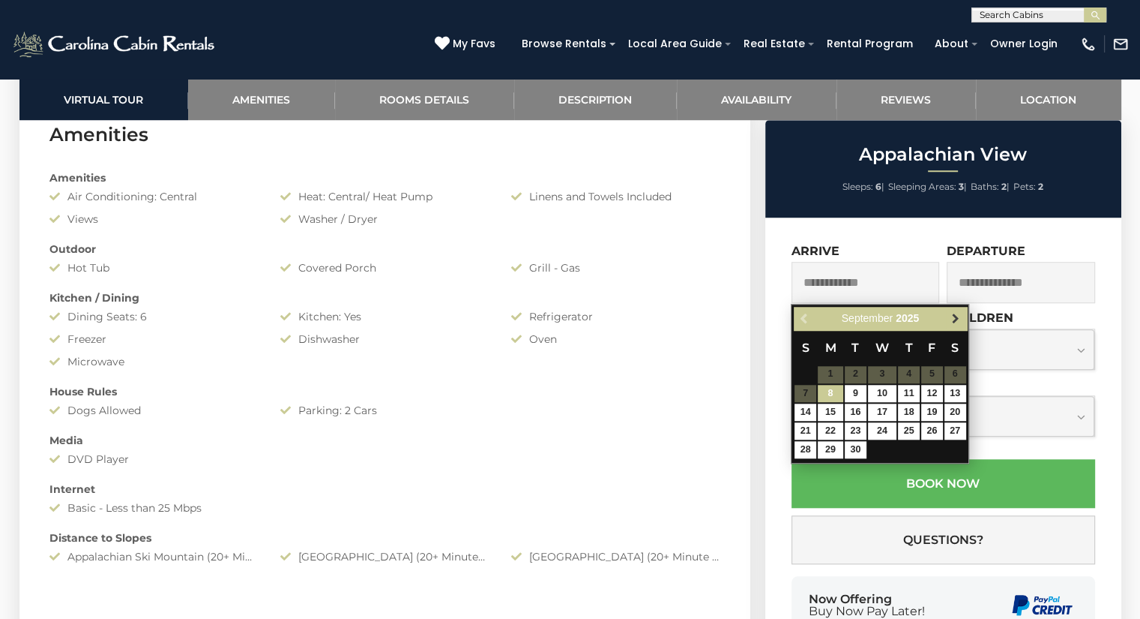 The height and width of the screenshot is (619, 1140). What do you see at coordinates (943, 483) in the screenshot?
I see `button: Book Now` at bounding box center [943, 483].